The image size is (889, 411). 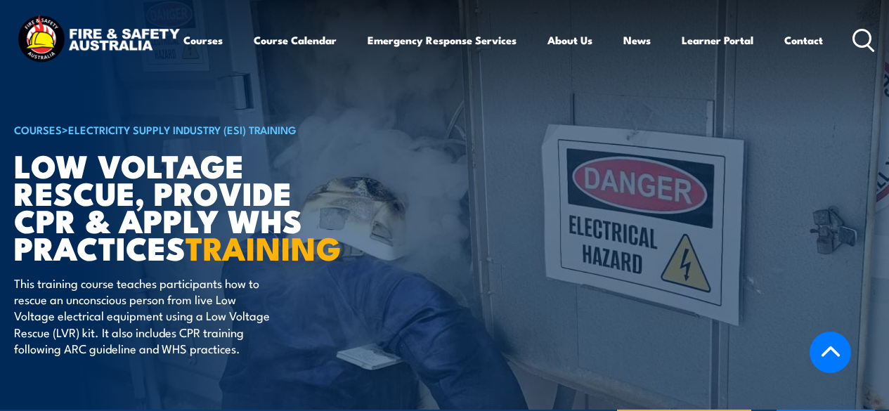 What do you see at coordinates (203, 40) in the screenshot?
I see `a: Courses` at bounding box center [203, 40].